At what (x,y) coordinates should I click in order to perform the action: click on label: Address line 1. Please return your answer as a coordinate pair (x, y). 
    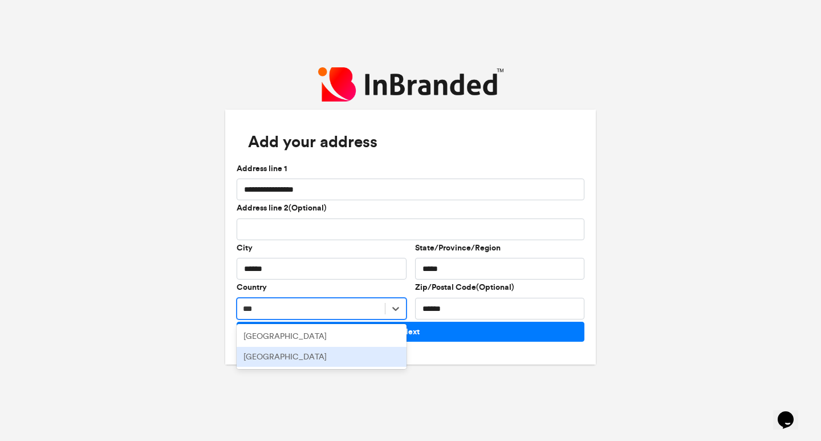
    Looking at the image, I should click on (262, 169).